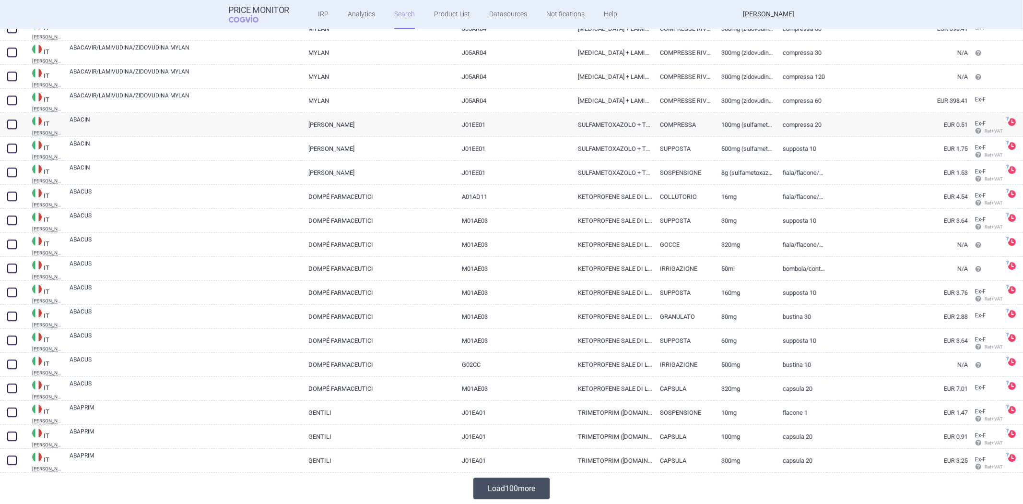 The image size is (1023, 504). What do you see at coordinates (897, 316) in the screenshot?
I see `a: EUR 2.88` at bounding box center [897, 316].